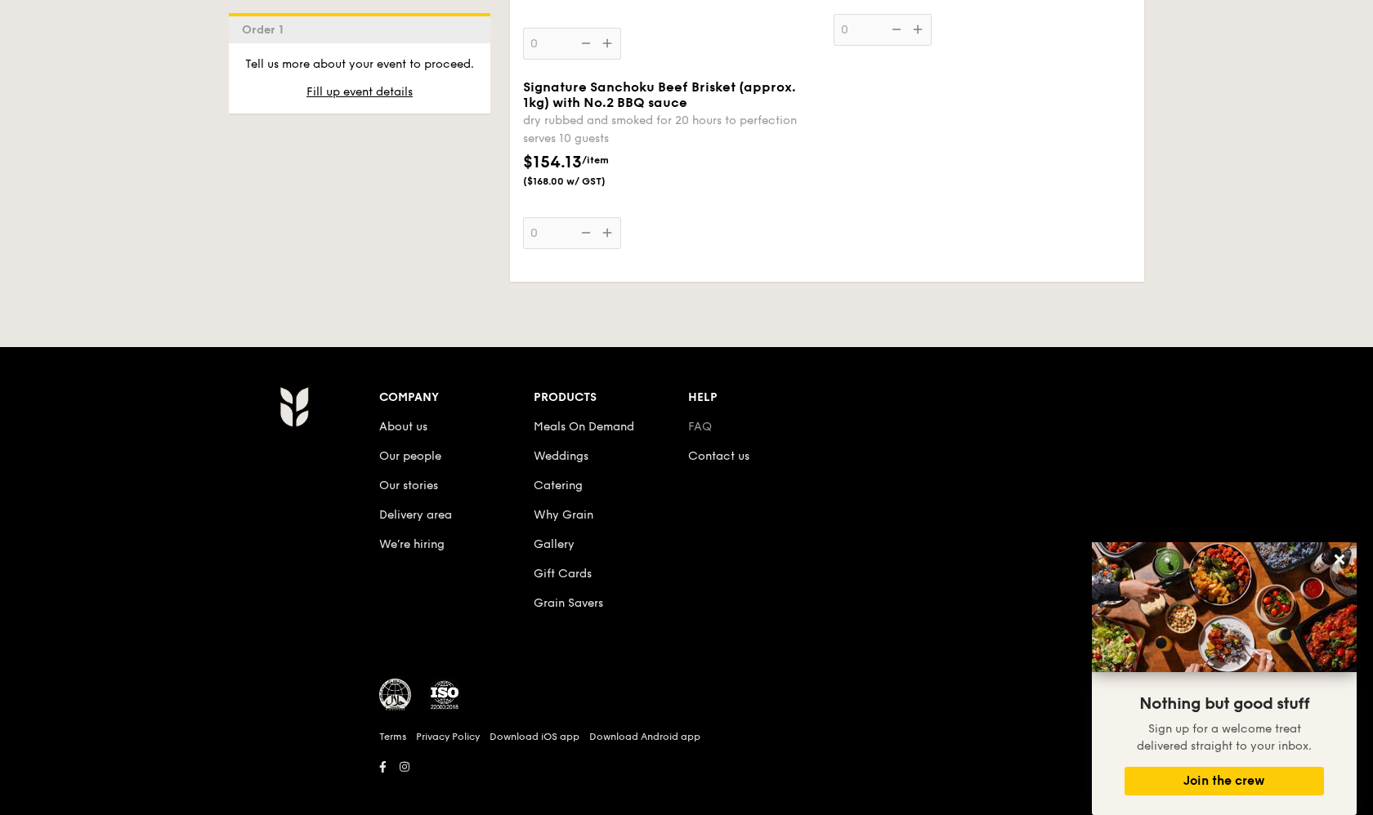 Image resolution: width=1373 pixels, height=815 pixels. Describe the element at coordinates (1224, 738) in the screenshot. I see `span: Sign up for a welcome treat delivered straight to your inbox.` at that location.